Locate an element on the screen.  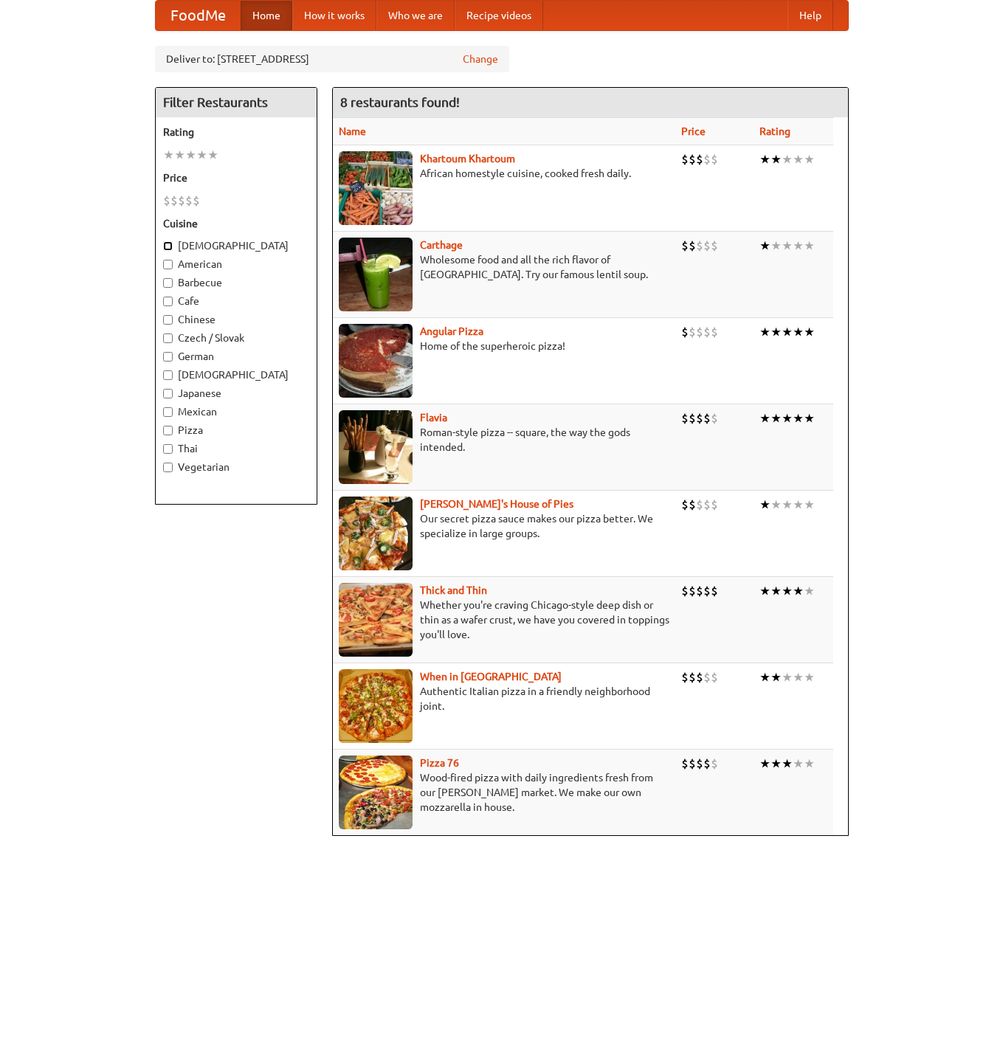
ng-pluralize: 8 restaurants found! is located at coordinates (400, 102).